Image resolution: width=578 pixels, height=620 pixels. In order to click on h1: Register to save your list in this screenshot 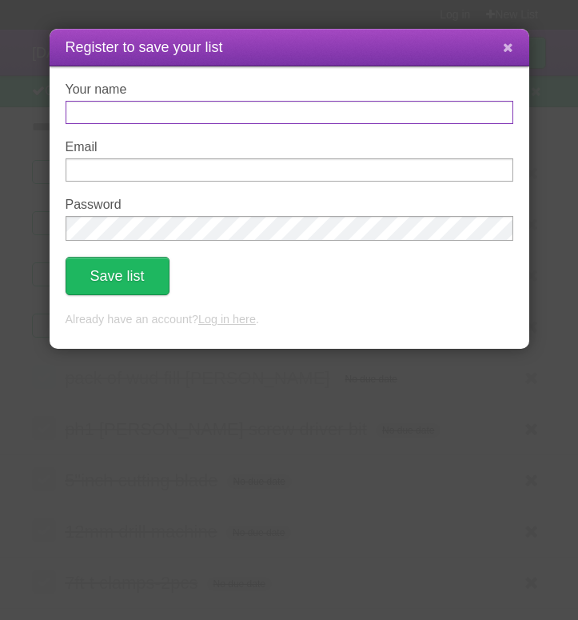, I will do `click(290, 47)`.